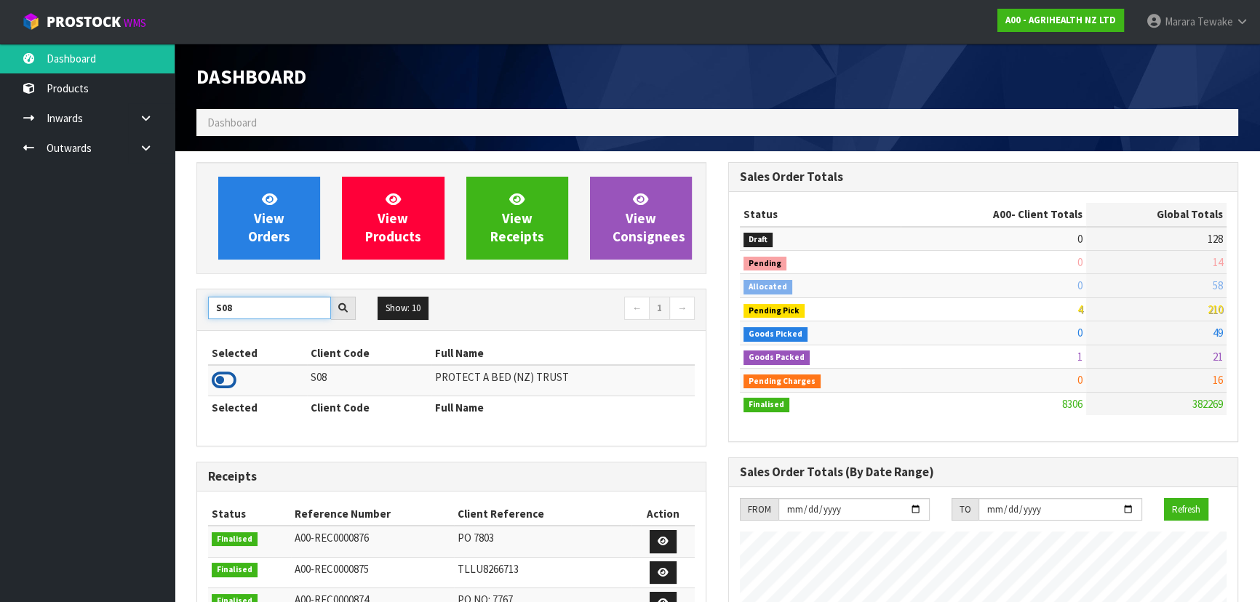 The height and width of the screenshot is (602, 1260). What do you see at coordinates (135, 23) in the screenshot?
I see `small: WMS` at bounding box center [135, 23].